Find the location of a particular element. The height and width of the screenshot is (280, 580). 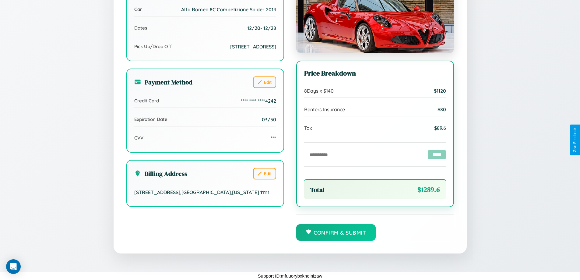

button: Confirm & Submit is located at coordinates (336, 232).